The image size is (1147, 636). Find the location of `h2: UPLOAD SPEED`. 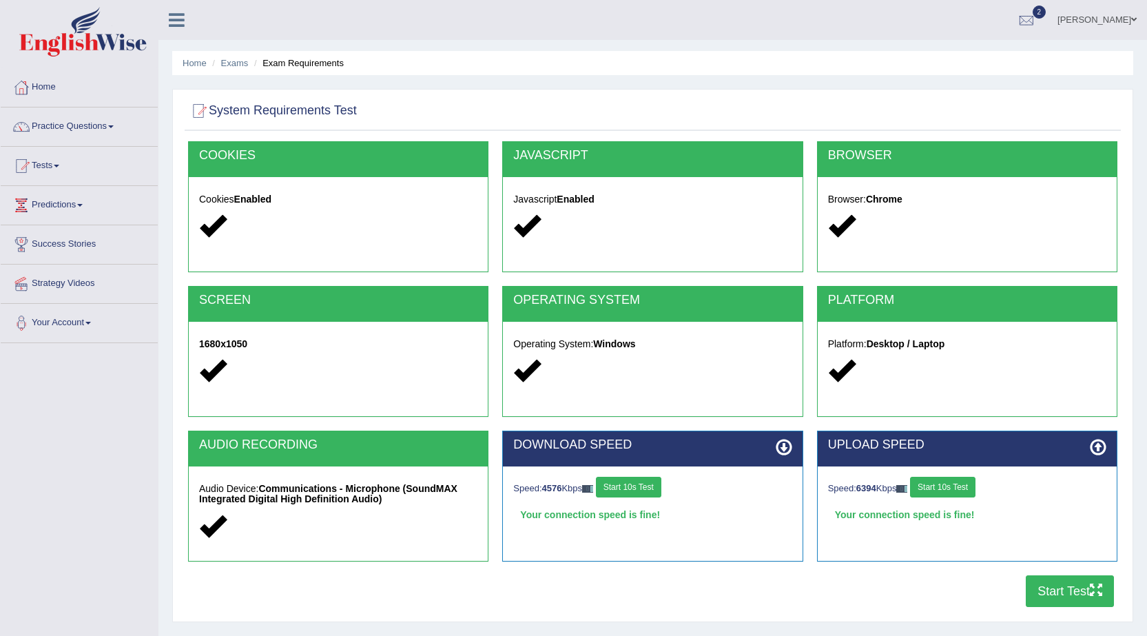

h2: UPLOAD SPEED is located at coordinates (967, 445).